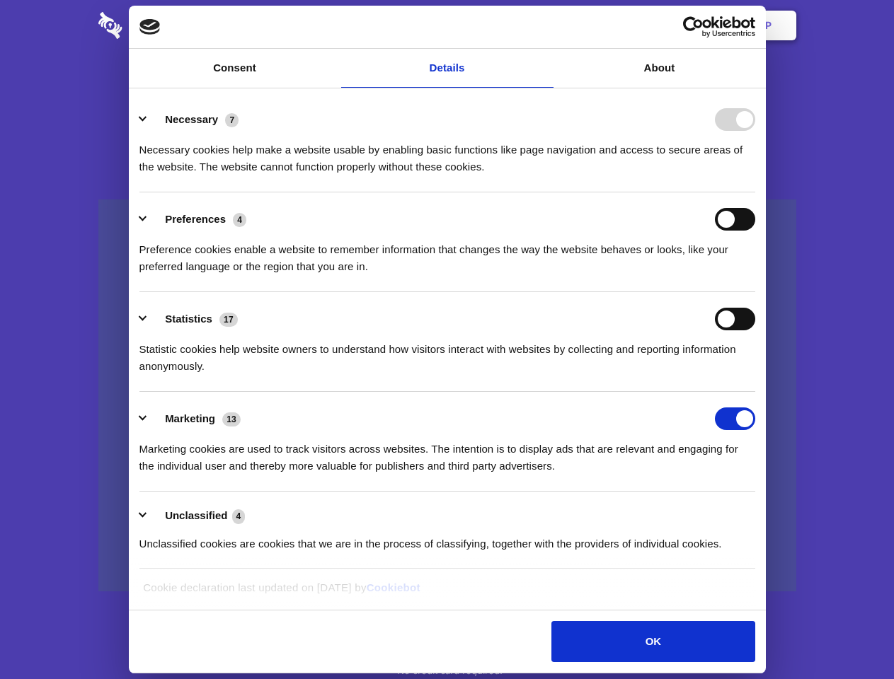  Describe the element at coordinates (159, 25) in the screenshot. I see `img: logo-wordmark-white-trans-d4663122ce5f474addd5e946df7df03e33cb6a1c49d2221995e7729f52c070b2.svg` at that location.